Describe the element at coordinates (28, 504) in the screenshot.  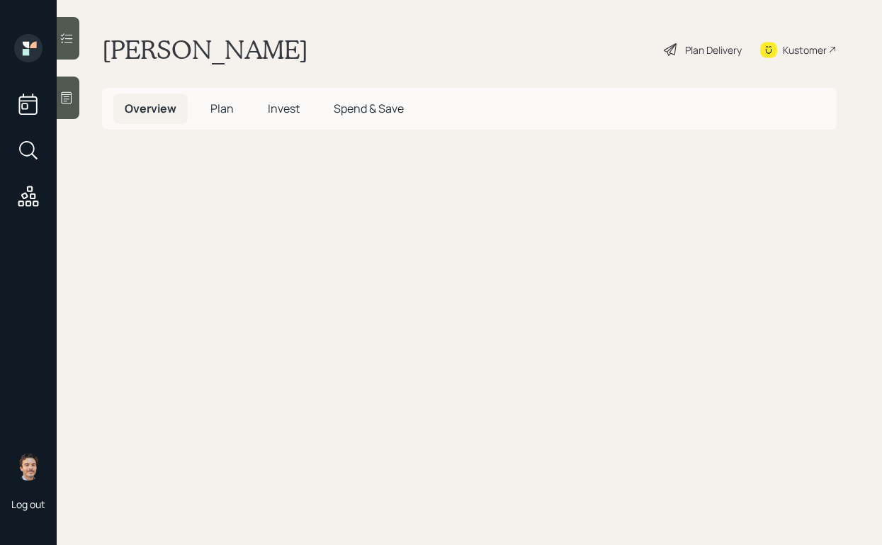
I see `div: Log out` at that location.